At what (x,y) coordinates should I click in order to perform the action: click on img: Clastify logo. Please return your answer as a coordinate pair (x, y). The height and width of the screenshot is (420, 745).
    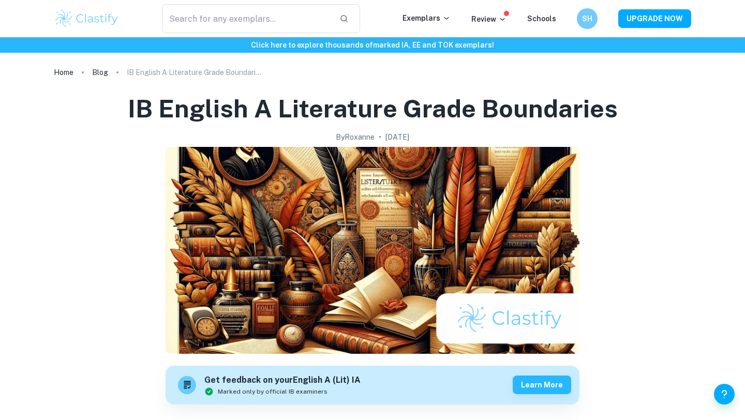
    Looking at the image, I should click on (86, 19).